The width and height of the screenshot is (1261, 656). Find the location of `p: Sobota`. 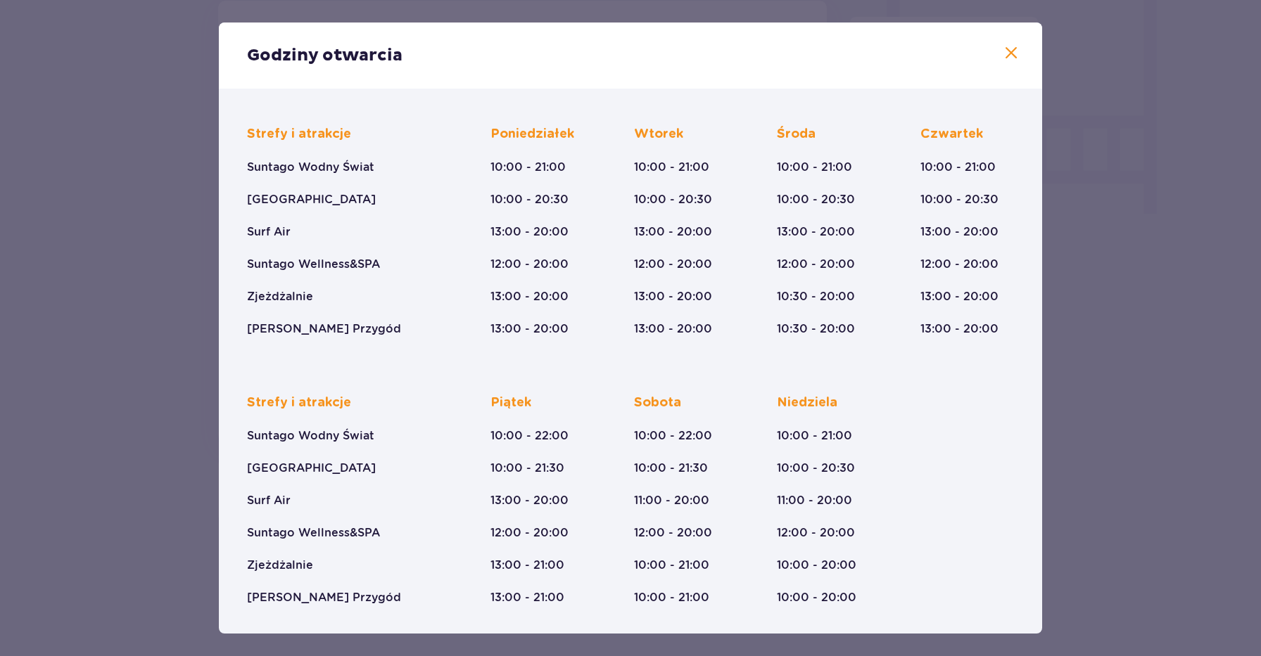

p: Sobota is located at coordinates (657, 403).